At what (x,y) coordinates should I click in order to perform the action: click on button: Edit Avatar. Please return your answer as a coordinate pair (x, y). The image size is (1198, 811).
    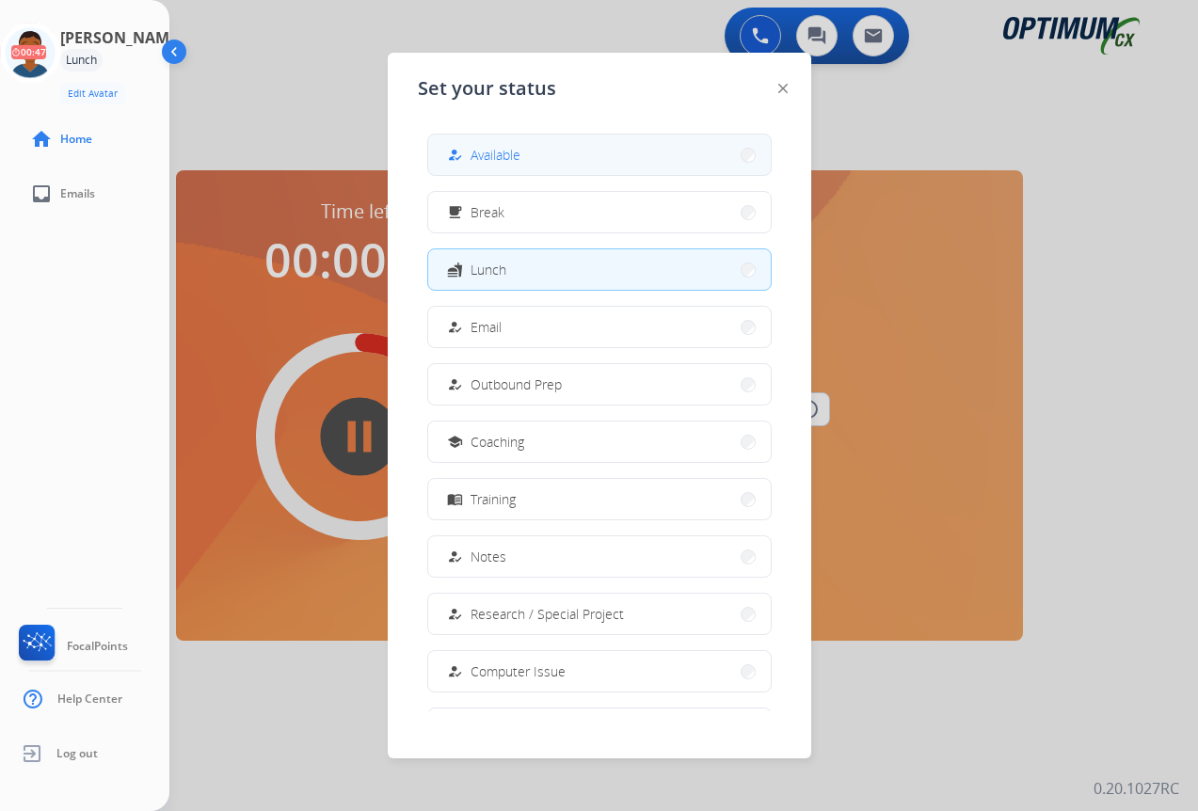
    Looking at the image, I should click on (92, 93).